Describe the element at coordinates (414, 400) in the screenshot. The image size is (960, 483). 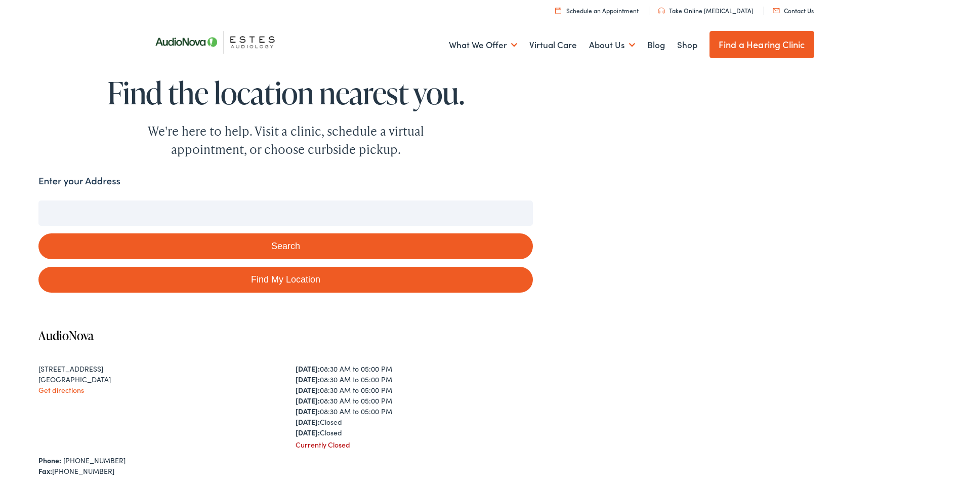
I see `div: 08:30 AM to 05:00 PM 08:30 AM to 05:00 PM 08:30 AM to 05:00 PM 08:30 AM to 05:00 PM 08:30 AM to 0...` at that location.